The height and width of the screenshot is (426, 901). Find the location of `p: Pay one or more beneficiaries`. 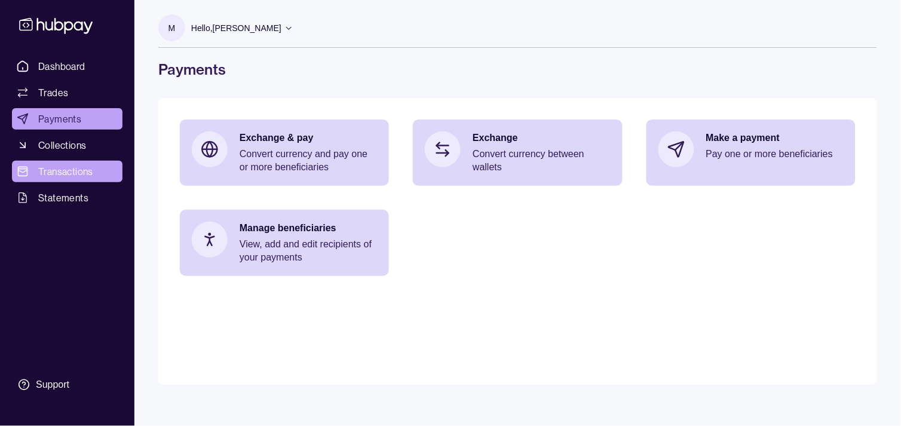

p: Pay one or more beneficiaries is located at coordinates (775, 154).